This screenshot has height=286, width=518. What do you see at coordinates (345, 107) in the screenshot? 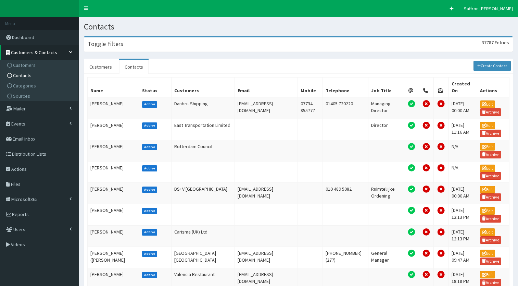
I see `td: 01405 720220` at bounding box center [345, 107].